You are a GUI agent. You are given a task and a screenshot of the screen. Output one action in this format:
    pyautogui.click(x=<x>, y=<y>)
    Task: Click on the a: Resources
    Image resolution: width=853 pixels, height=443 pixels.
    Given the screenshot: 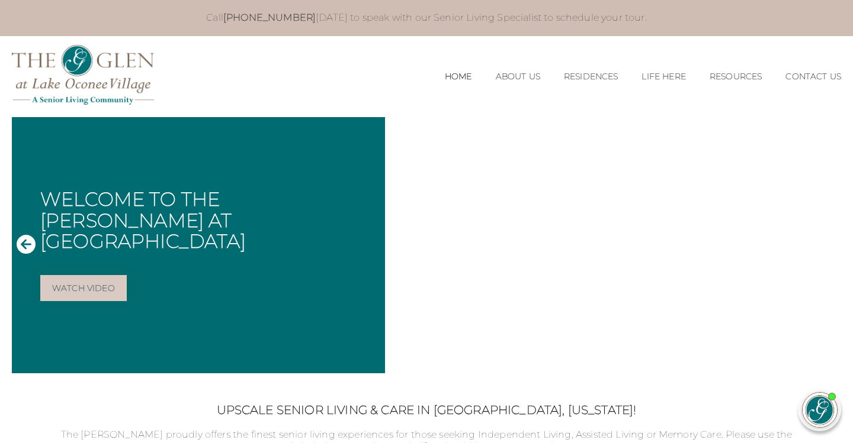 What is the action you would take?
    pyautogui.click(x=735, y=76)
    